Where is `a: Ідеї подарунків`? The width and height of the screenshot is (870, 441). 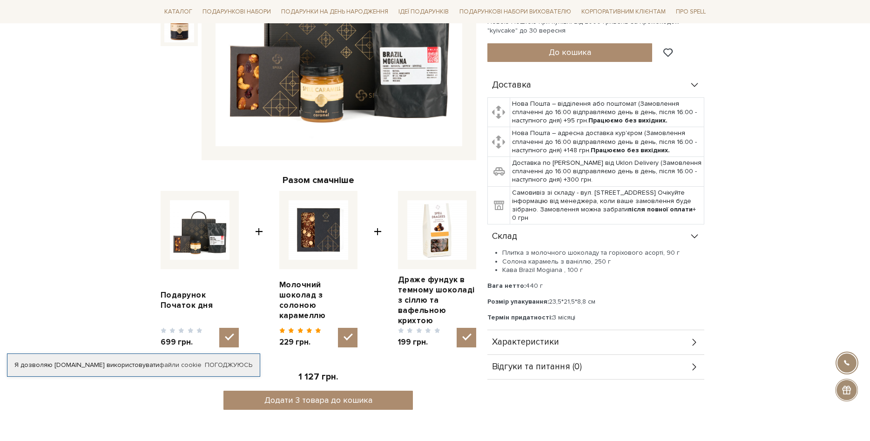
a: Ідеї подарунків is located at coordinates (423, 12).